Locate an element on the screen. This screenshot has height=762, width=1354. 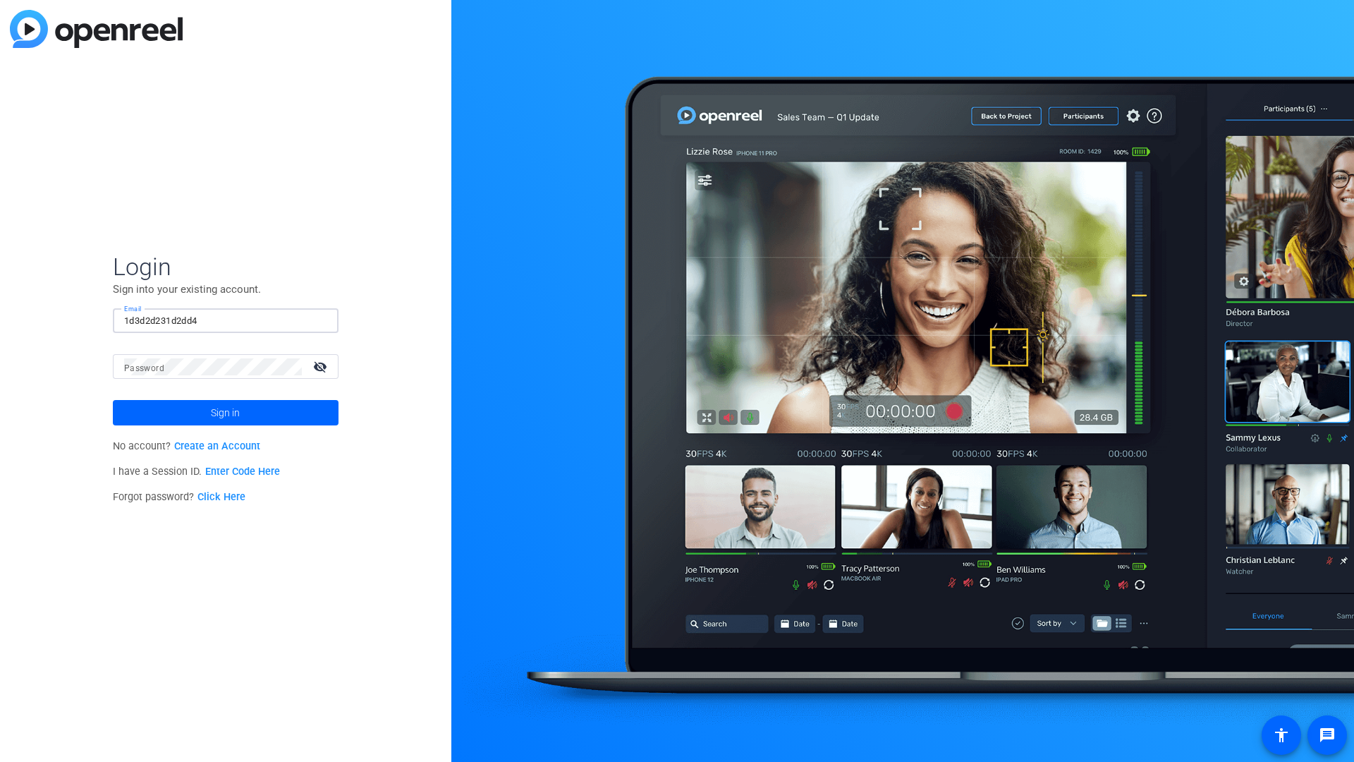
mat-icon: message is located at coordinates (1327, 735).